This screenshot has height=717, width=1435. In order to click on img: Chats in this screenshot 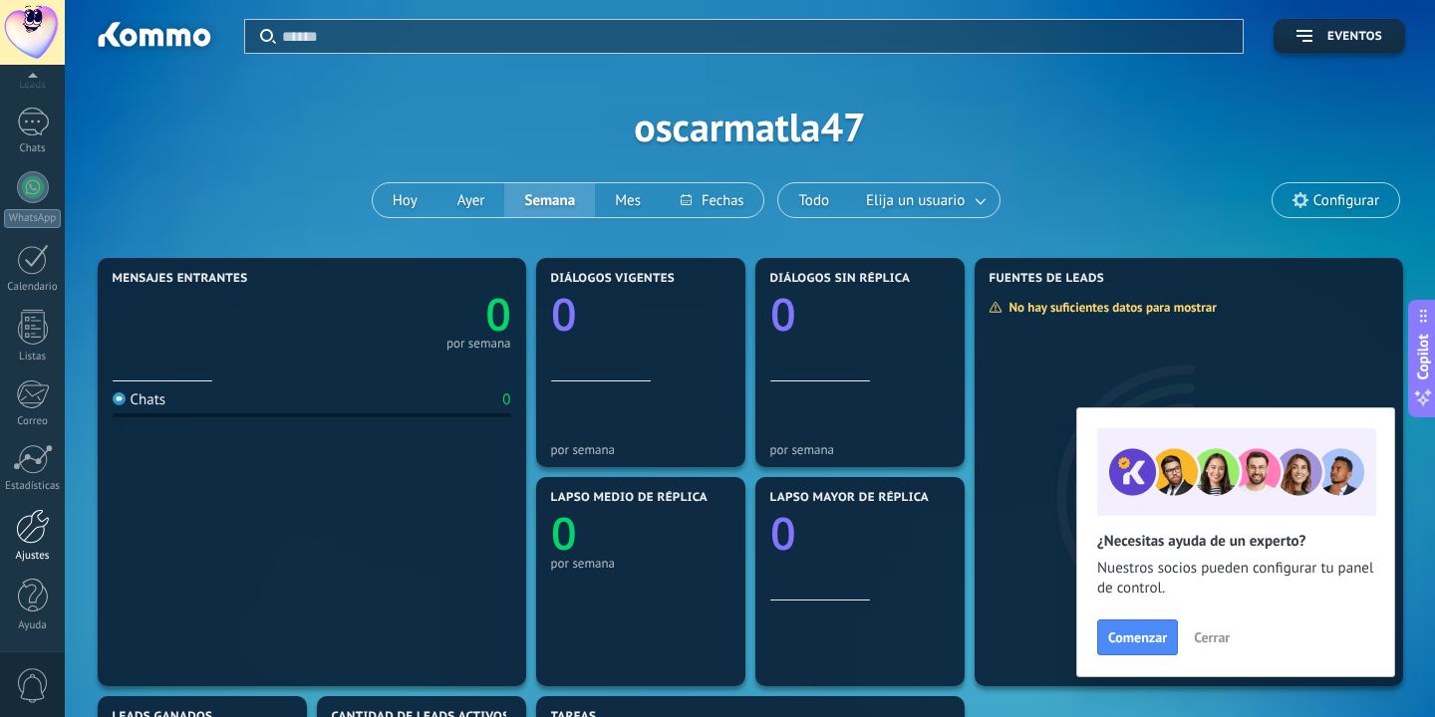, I will do `click(119, 399)`.